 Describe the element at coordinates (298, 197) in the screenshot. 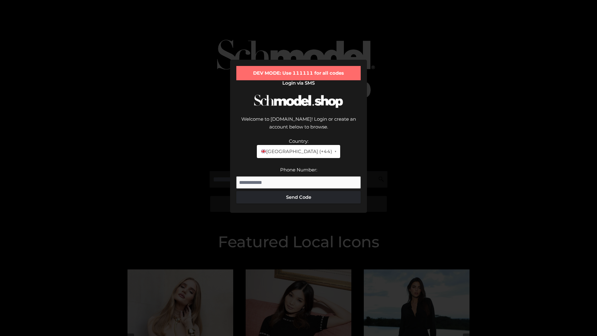

I see `button: Send Code` at that location.